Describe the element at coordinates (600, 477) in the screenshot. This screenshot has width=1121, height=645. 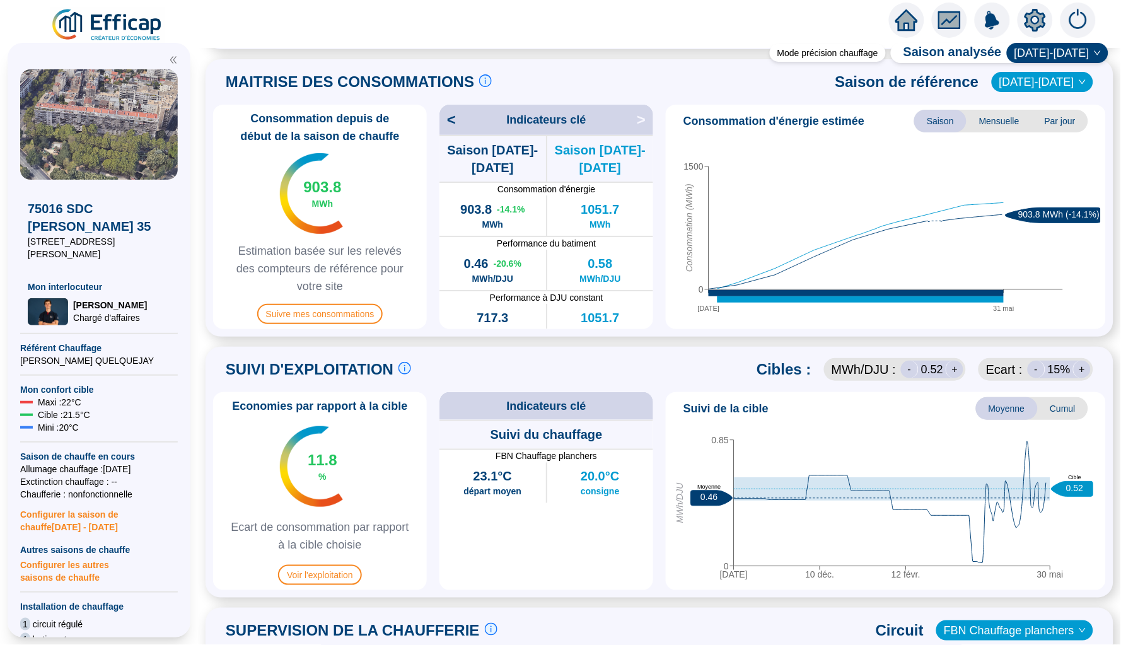
I see `span: 20.0°C` at that location.